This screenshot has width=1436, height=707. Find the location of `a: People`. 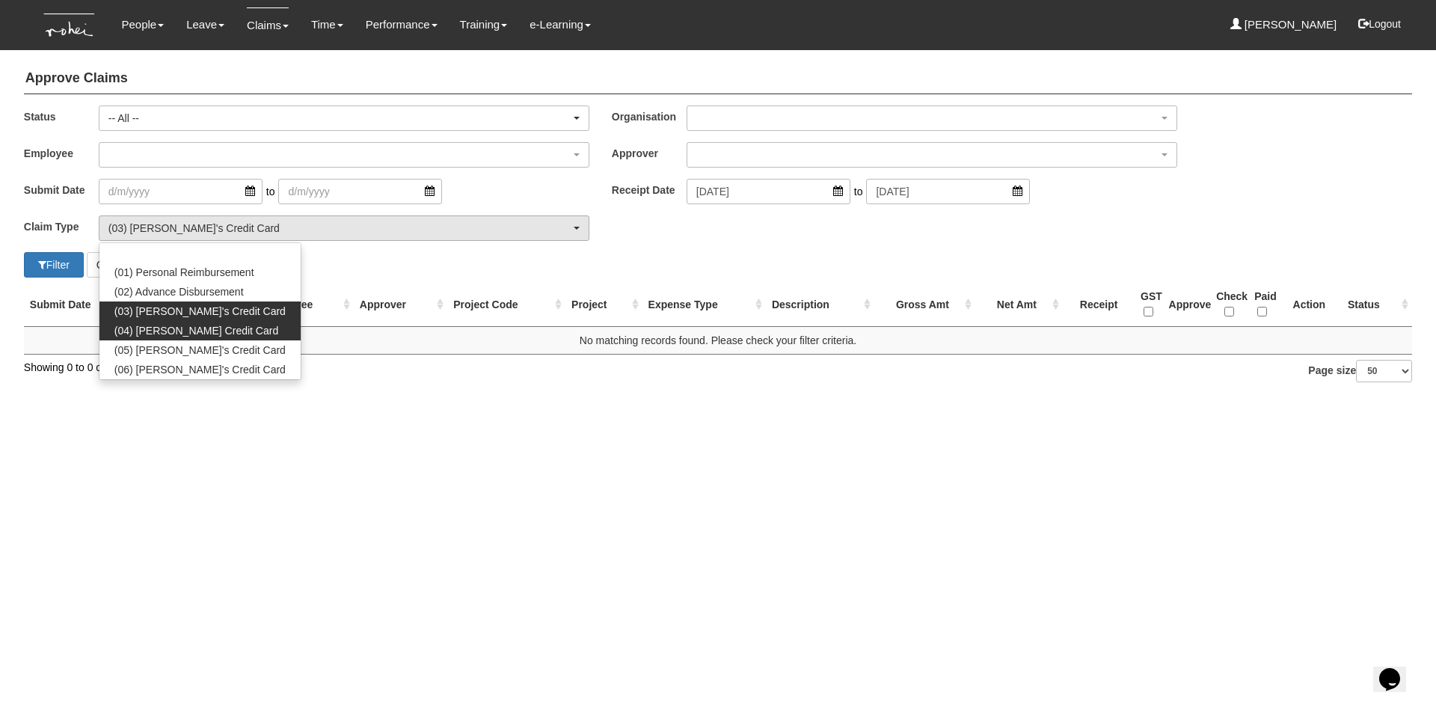

a: People is located at coordinates (142, 25).